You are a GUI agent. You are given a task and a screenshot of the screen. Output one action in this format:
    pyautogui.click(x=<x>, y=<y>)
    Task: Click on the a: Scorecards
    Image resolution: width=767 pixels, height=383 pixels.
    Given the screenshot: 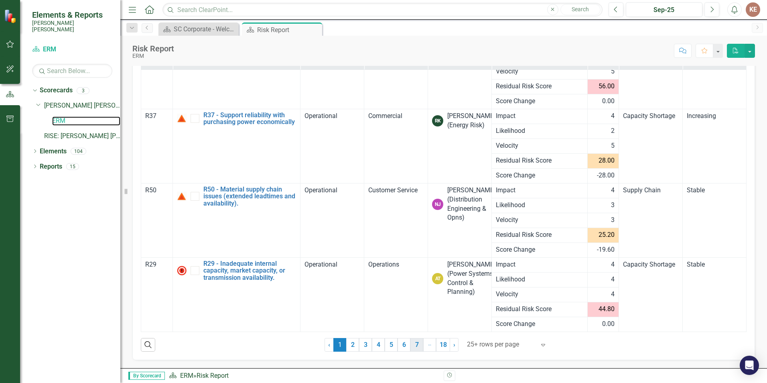 What is the action you would take?
    pyautogui.click(x=56, y=90)
    